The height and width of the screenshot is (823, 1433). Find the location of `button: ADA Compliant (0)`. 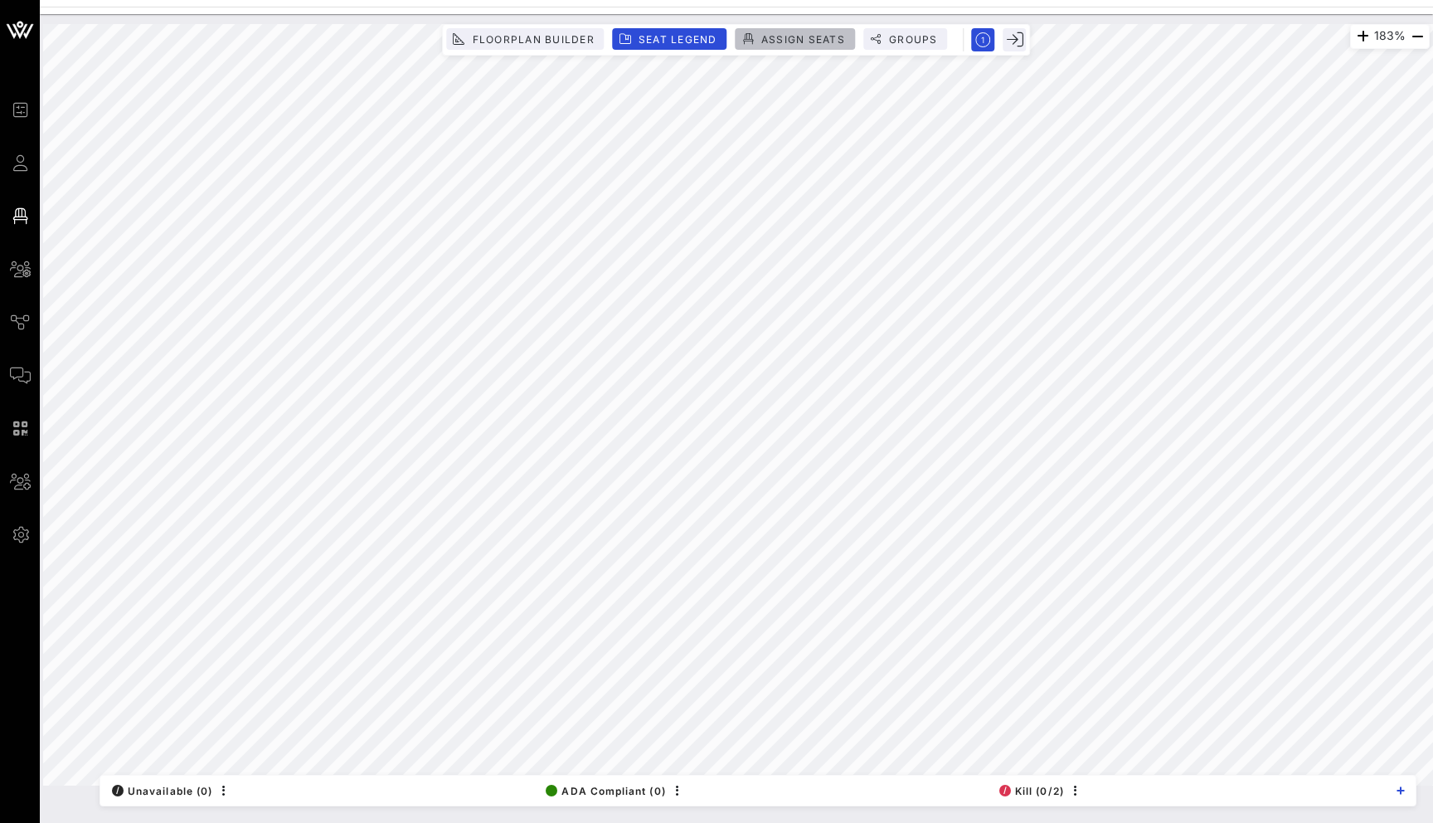

button: ADA Compliant (0) is located at coordinates (603, 791).